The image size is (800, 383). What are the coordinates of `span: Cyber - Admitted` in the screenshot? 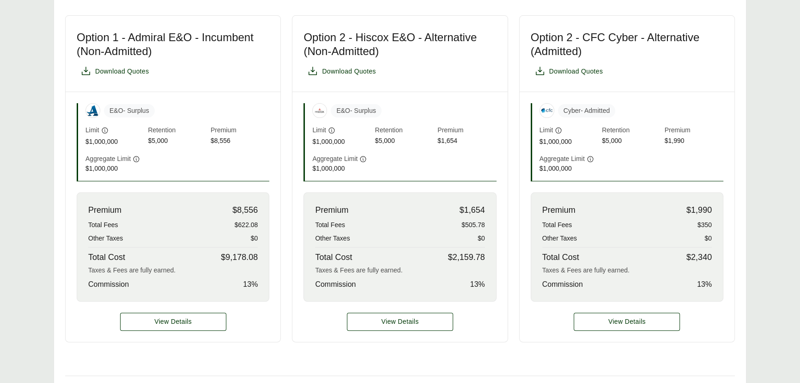 It's located at (587, 110).